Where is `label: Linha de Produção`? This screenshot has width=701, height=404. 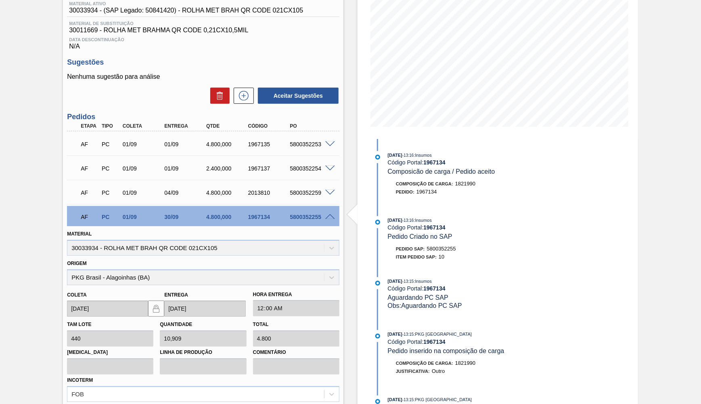 label: Linha de Produção is located at coordinates (203, 352).